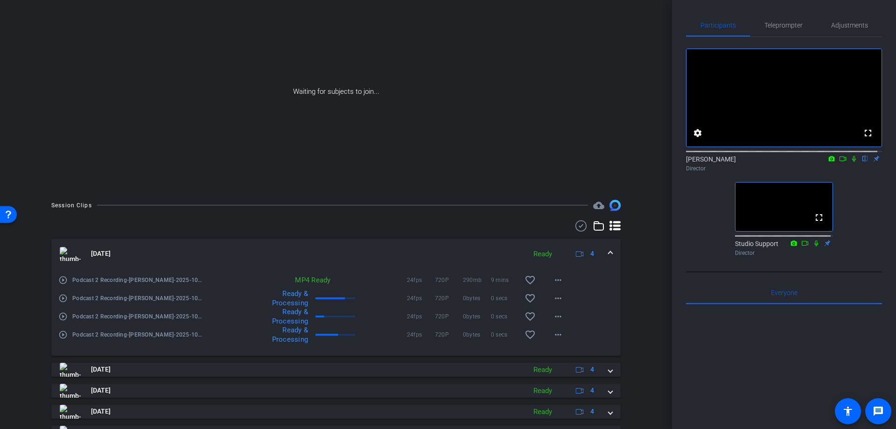  Describe the element at coordinates (505, 280) in the screenshot. I see `span: 9 mins` at that location.